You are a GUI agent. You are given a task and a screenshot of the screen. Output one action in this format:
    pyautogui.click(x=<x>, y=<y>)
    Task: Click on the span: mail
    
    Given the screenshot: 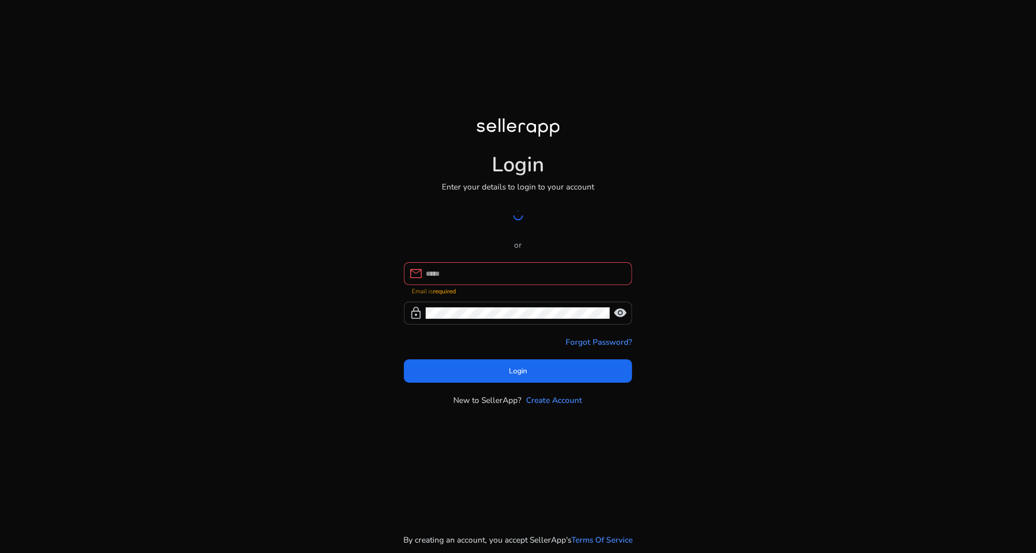 What is the action you would take?
    pyautogui.click(x=416, y=274)
    